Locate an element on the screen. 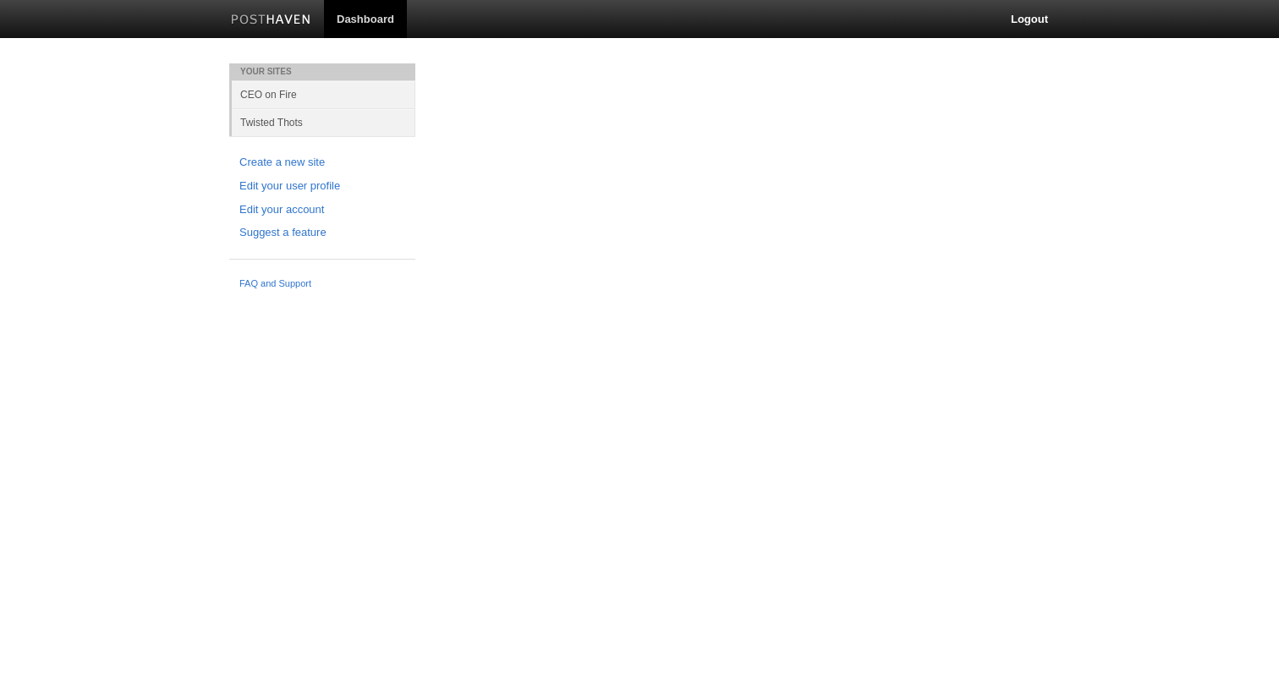  a: Edit your account is located at coordinates (322, 210).